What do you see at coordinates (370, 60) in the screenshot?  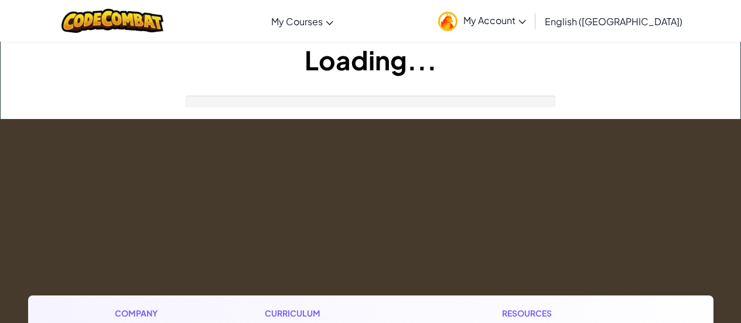 I see `h1: Loading...` at bounding box center [370, 60].